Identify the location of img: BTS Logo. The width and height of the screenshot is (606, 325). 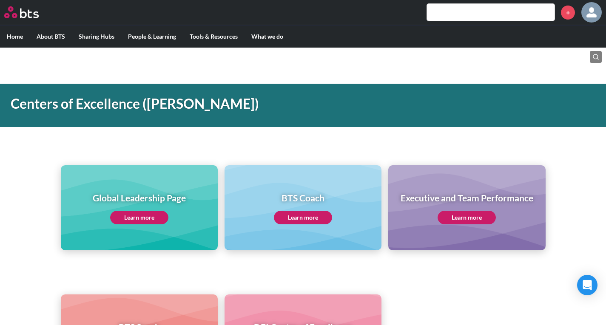
(21, 12).